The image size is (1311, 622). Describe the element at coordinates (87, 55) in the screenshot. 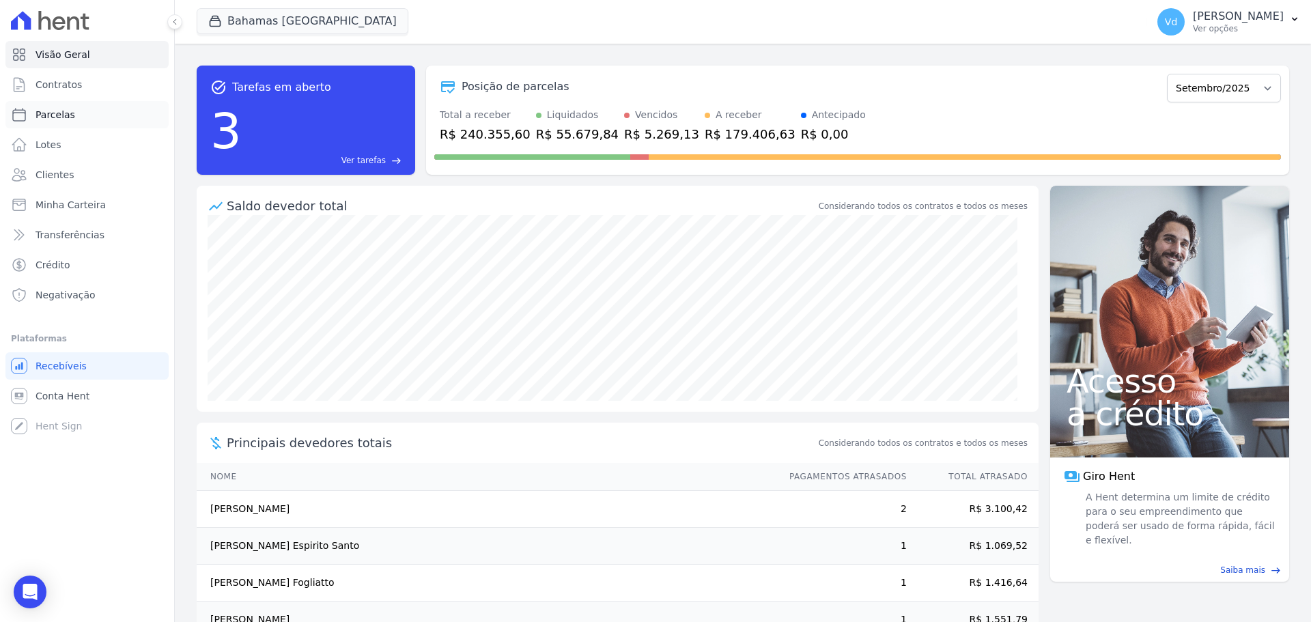

I see `a: Visão Geral` at that location.